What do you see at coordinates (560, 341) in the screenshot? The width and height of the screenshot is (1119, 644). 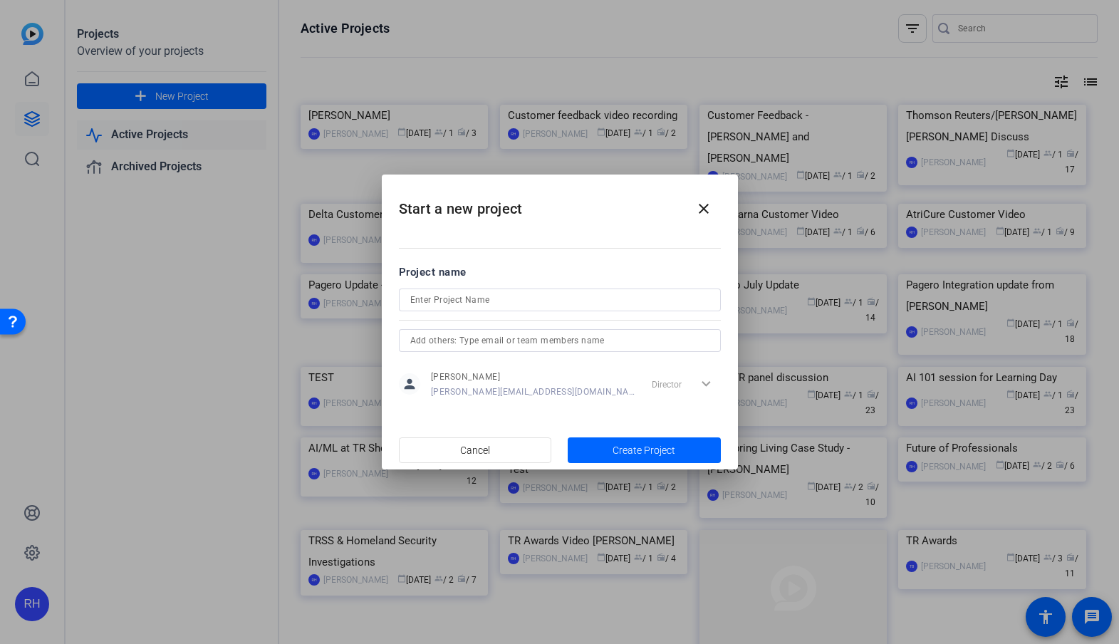 I see `input: Add others: Type email or team members name` at bounding box center [560, 341].